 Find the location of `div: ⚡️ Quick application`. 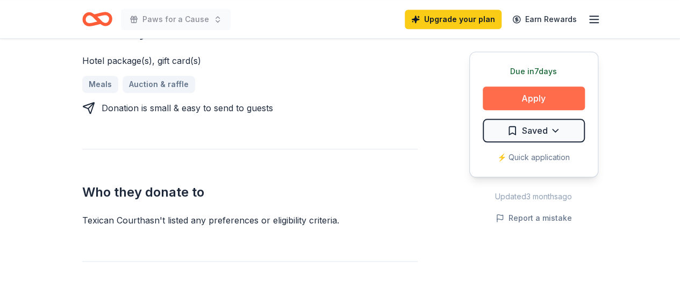

div: ⚡️ Quick application is located at coordinates (534, 158).